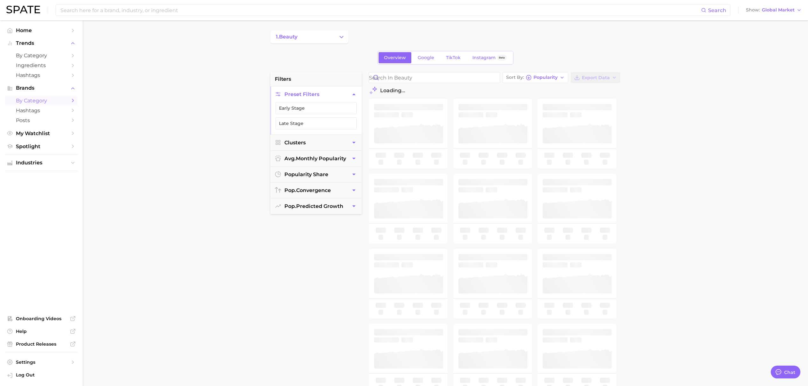  Describe the element at coordinates (316, 108) in the screenshot. I see `button: Early Stage` at that location.